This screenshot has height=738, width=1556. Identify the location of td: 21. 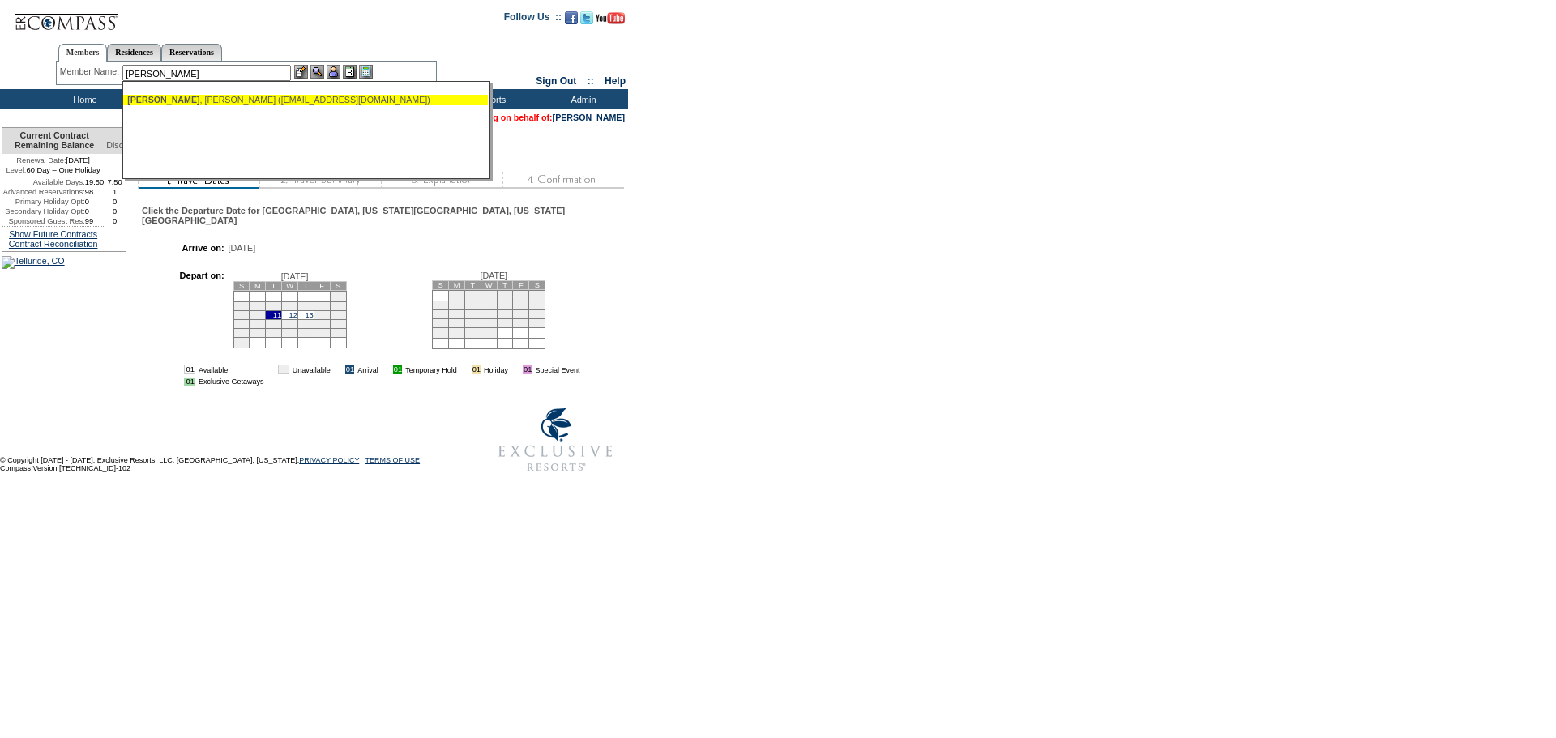
(441, 323).